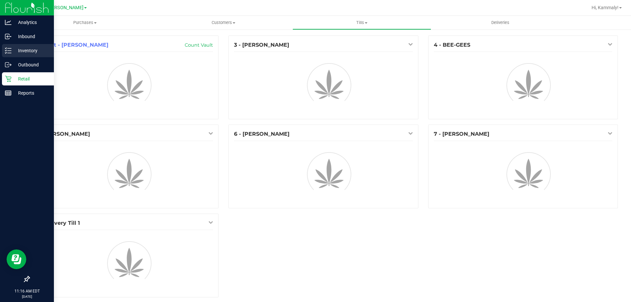  What do you see at coordinates (223, 23) in the screenshot?
I see `a: Customers` at bounding box center [223, 23].